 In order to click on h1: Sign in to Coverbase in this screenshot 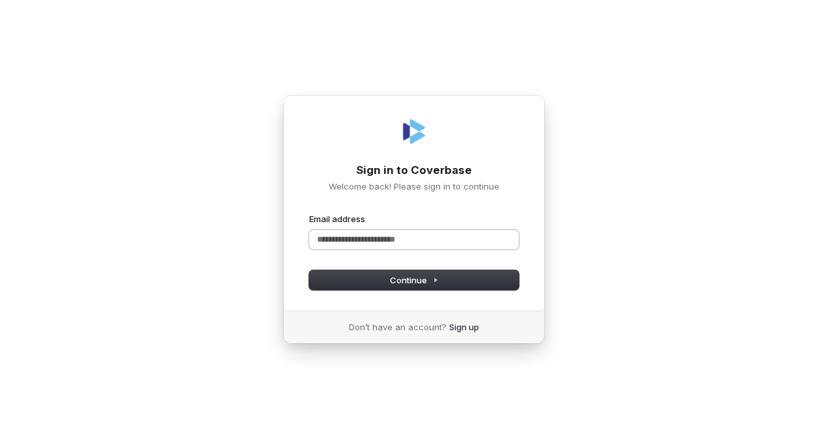, I will do `click(414, 171)`.